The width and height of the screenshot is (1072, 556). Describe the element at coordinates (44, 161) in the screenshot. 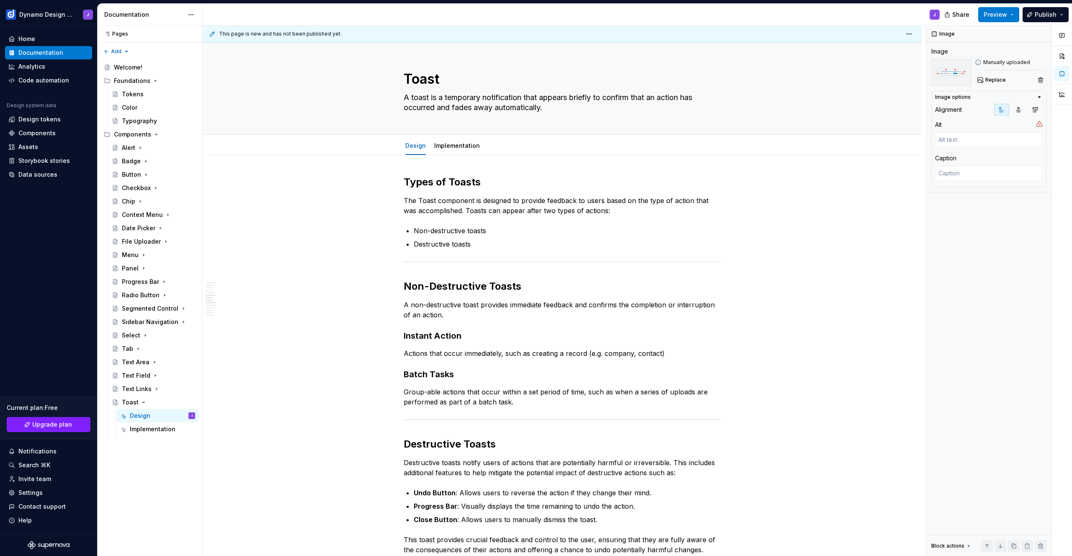

I see `div: Storybook stories` at that location.